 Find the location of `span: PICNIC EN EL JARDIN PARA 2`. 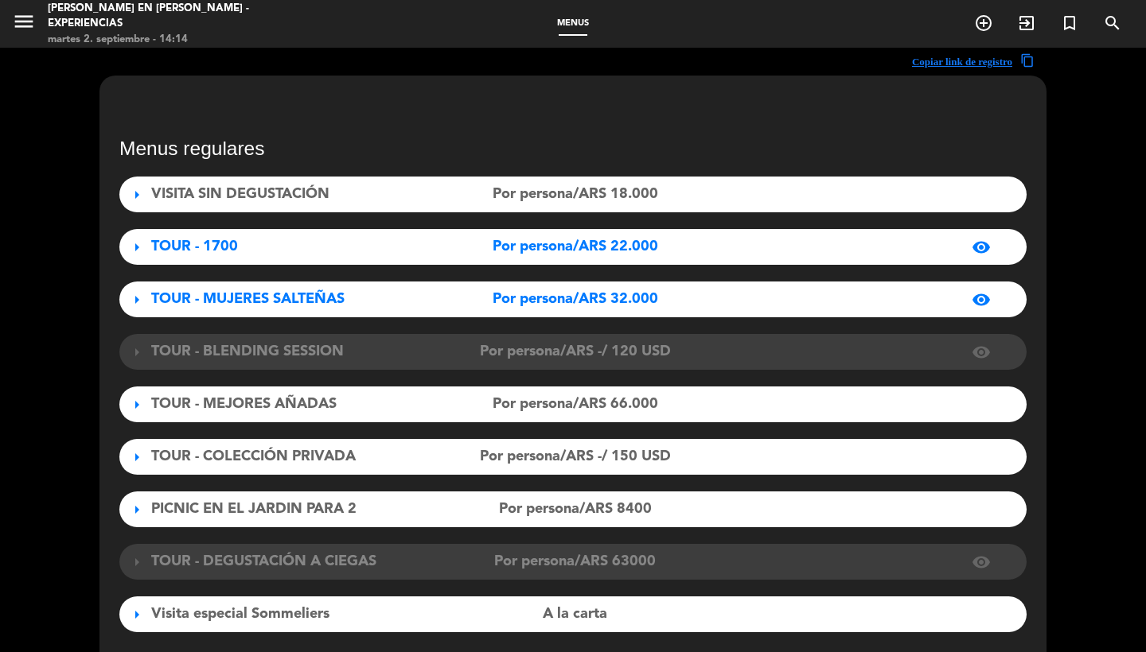

span: PICNIC EN EL JARDIN PARA 2 is located at coordinates (254, 509).